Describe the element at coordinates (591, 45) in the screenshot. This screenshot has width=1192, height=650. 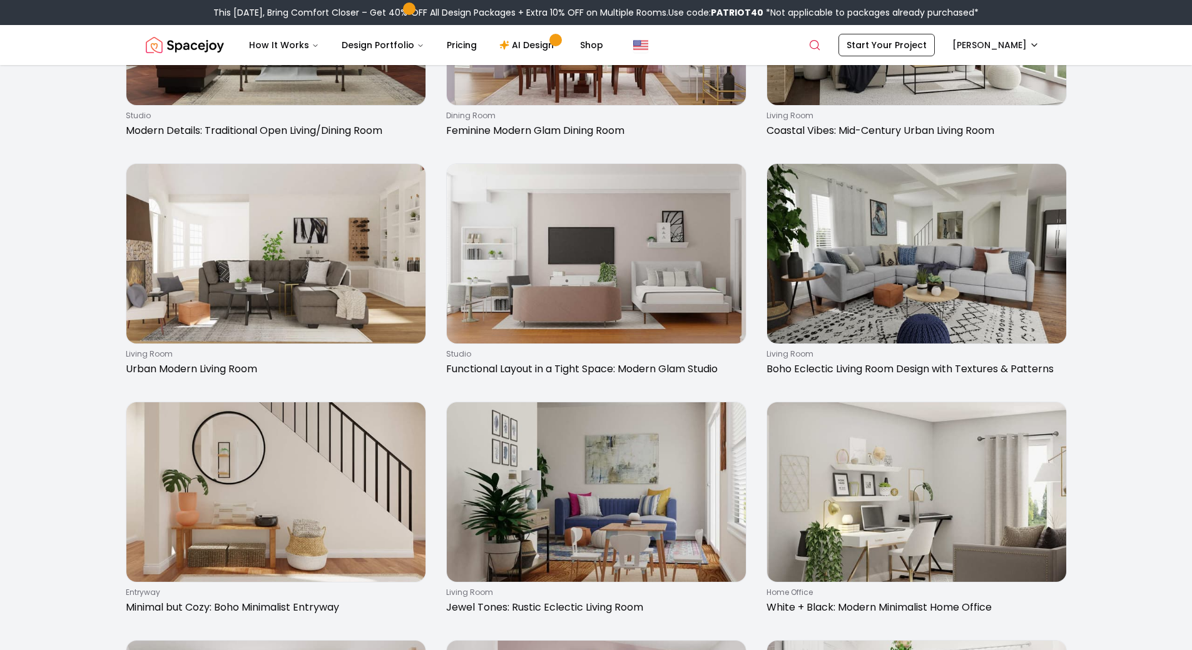
I see `a: Shop` at that location.